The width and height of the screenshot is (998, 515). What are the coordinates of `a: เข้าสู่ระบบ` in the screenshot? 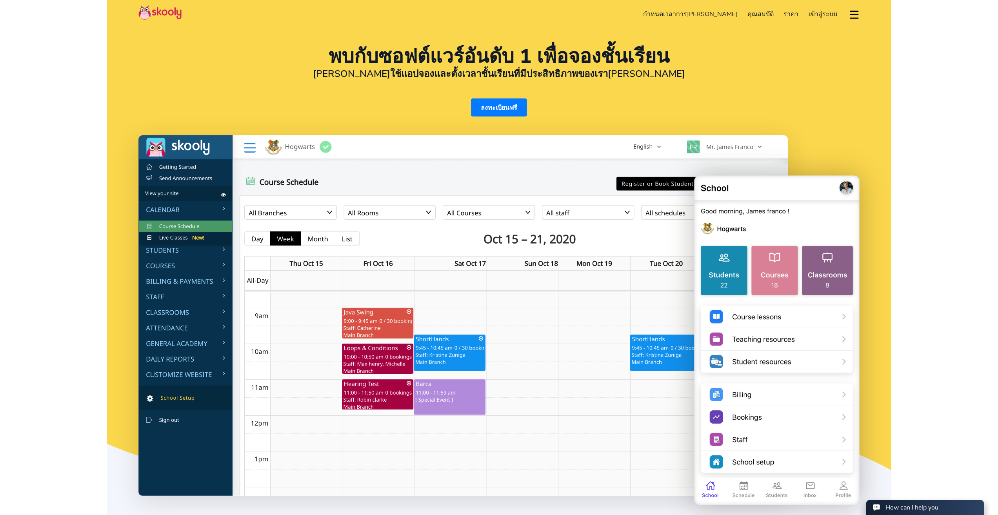 It's located at (823, 14).